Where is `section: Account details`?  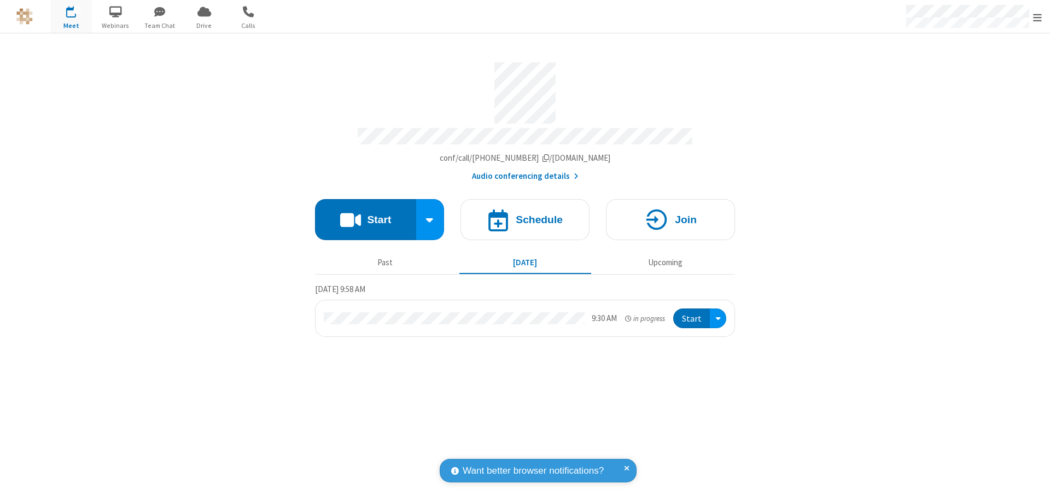 section: Account details is located at coordinates (525, 118).